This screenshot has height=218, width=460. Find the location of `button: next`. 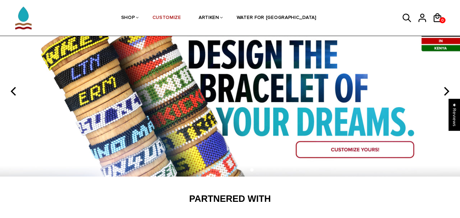

button: next is located at coordinates (446, 91).